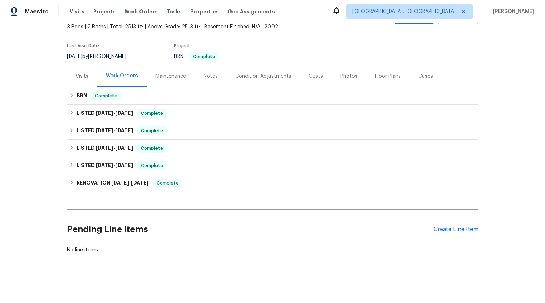 Image resolution: width=545 pixels, height=303 pixels. What do you see at coordinates (82, 76) in the screenshot?
I see `div: Visits` at bounding box center [82, 76].